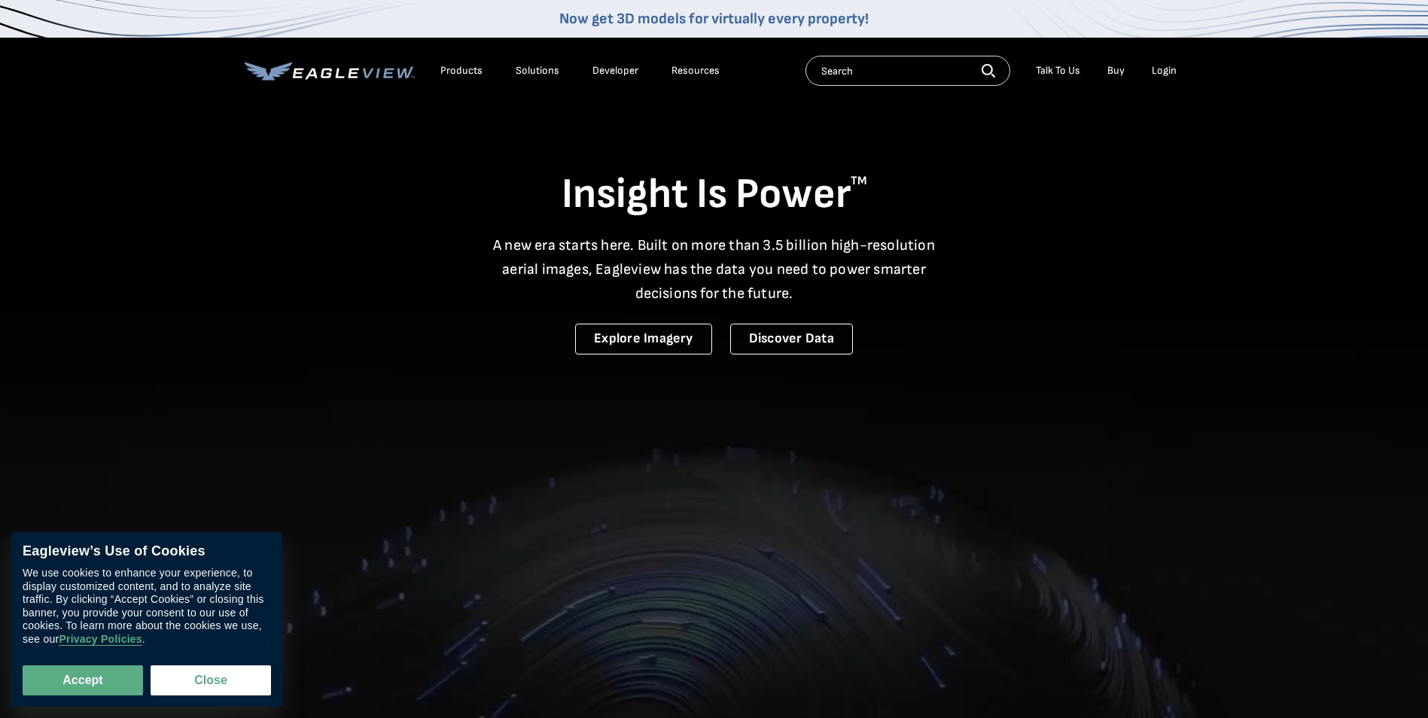 Image resolution: width=1428 pixels, height=718 pixels. What do you see at coordinates (83, 680) in the screenshot?
I see `button: Accept` at bounding box center [83, 680].